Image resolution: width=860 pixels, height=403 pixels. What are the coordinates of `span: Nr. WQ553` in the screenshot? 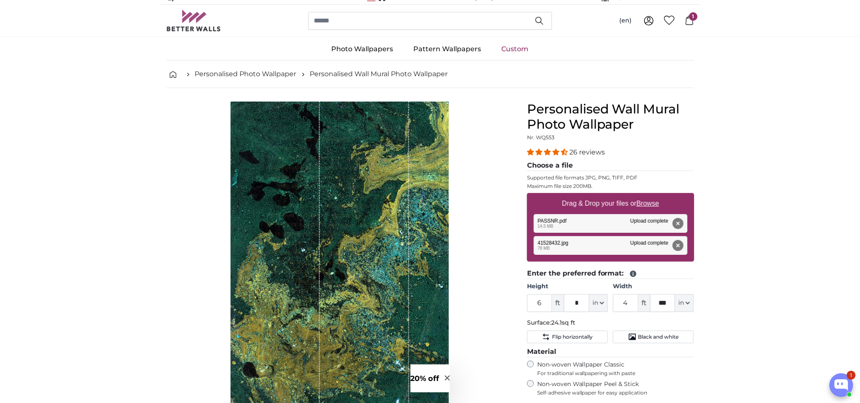 It's located at (541, 137).